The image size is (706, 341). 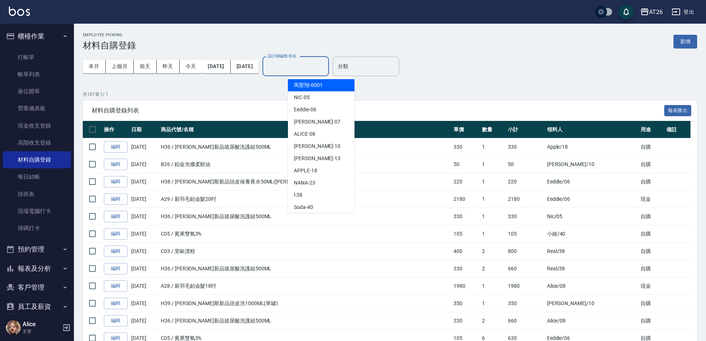 What do you see at coordinates (37, 143) in the screenshot?
I see `a: 高階收支登錄` at bounding box center [37, 143].